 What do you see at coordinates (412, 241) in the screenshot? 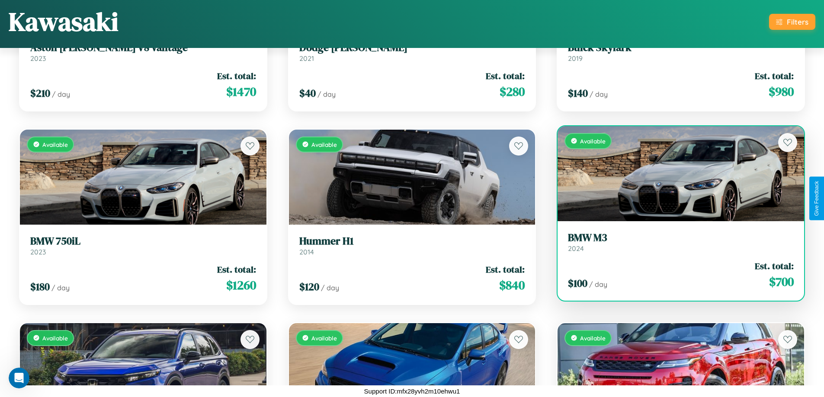
I see `h3: Hummer H1` at bounding box center [412, 241].